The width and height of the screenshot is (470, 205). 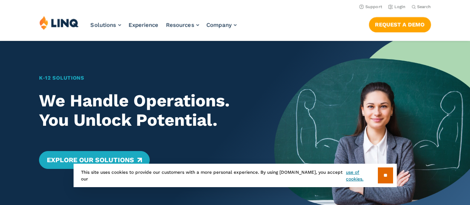 What do you see at coordinates (219, 25) in the screenshot?
I see `span: Company` at bounding box center [219, 25].